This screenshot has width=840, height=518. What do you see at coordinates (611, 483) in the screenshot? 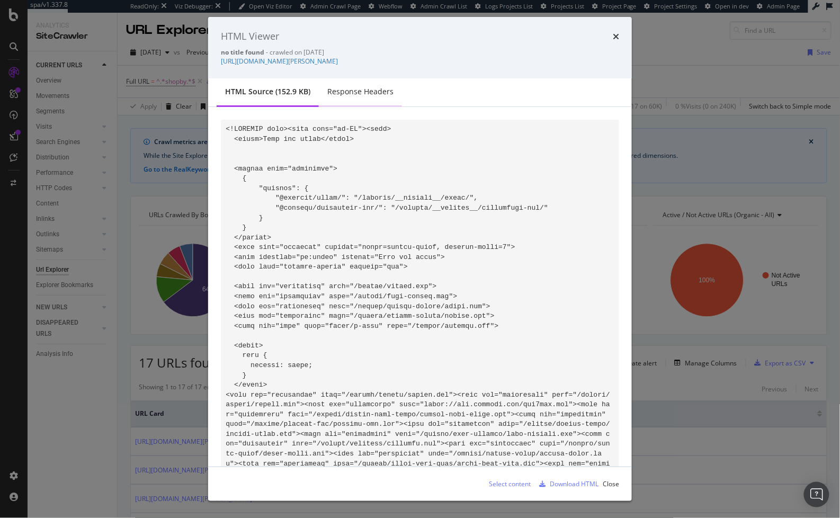
I see `div: Close` at bounding box center [611, 483].